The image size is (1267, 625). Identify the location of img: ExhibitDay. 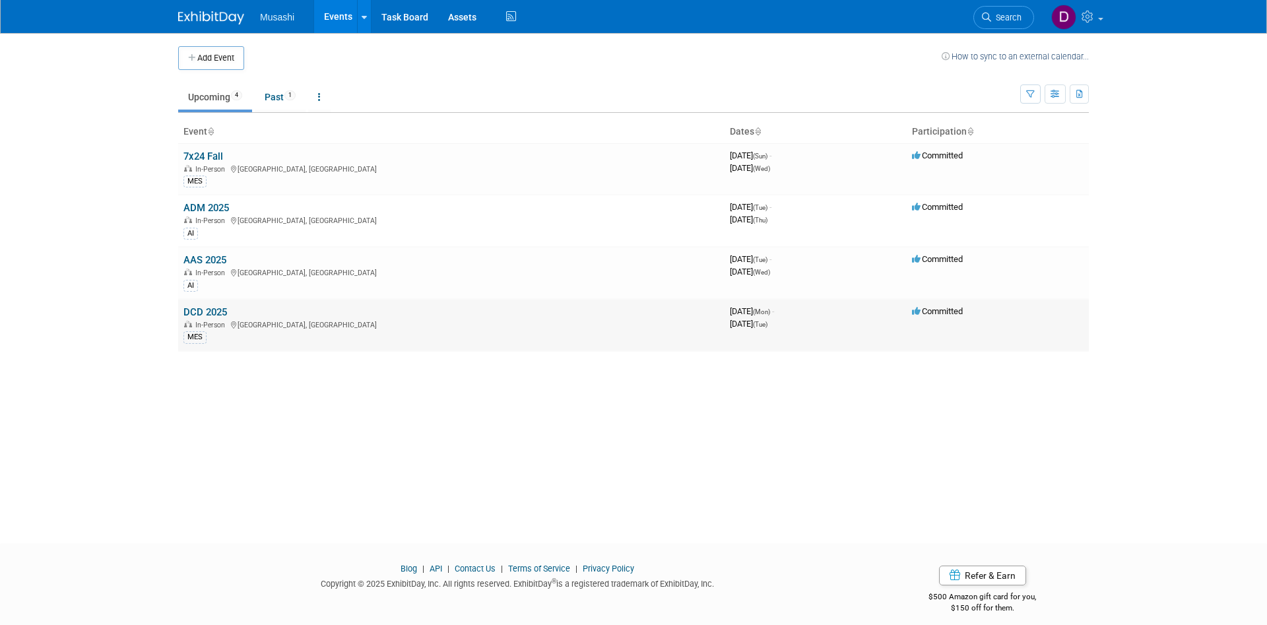
(211, 18).